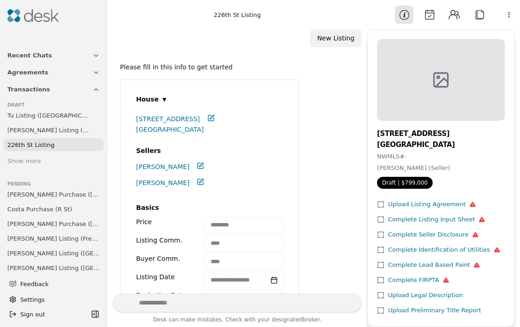  What do you see at coordinates (33, 16) in the screenshot?
I see `img: Desk` at bounding box center [33, 16].